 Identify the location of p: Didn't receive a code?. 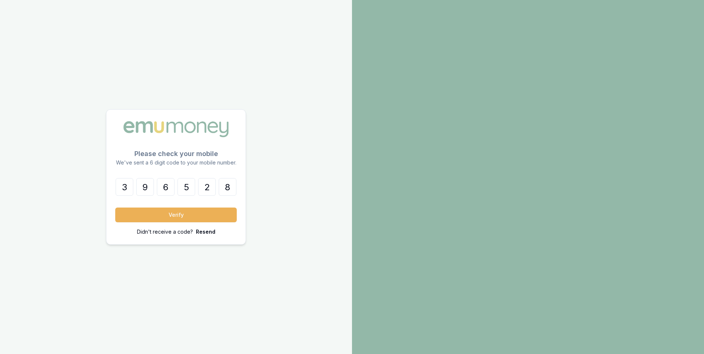
(165, 232).